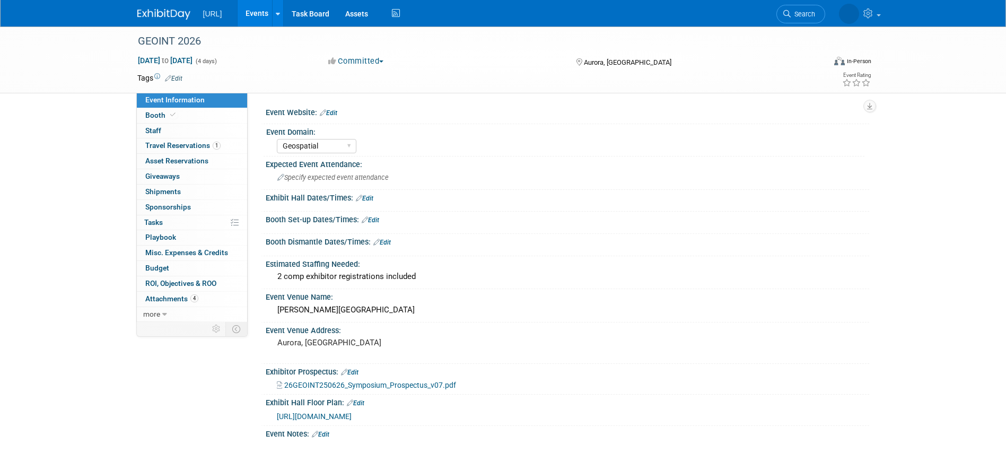 The width and height of the screenshot is (1006, 453). I want to click on div: Exhibitor Prospectus:, so click(567, 371).